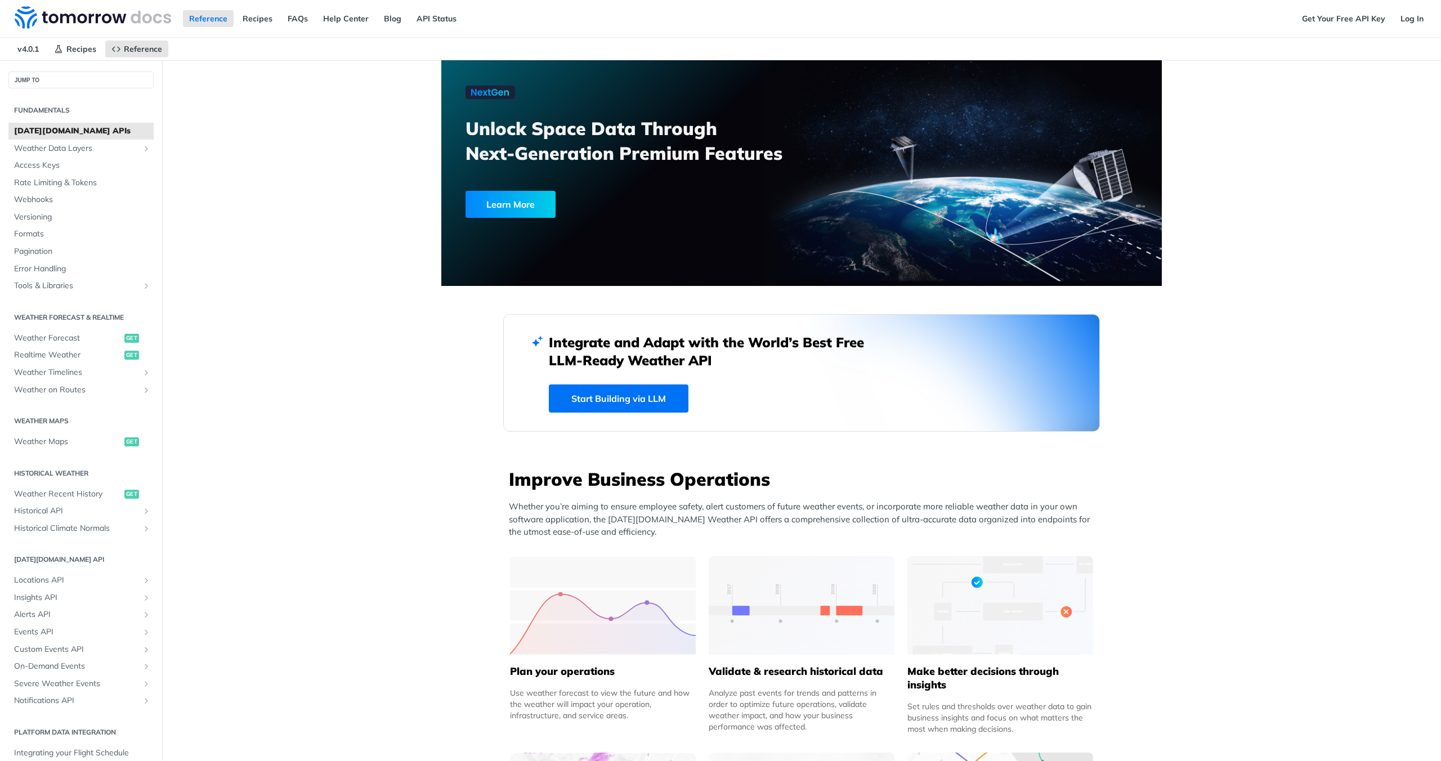  Describe the element at coordinates (346, 19) in the screenshot. I see `a: Help Center` at that location.